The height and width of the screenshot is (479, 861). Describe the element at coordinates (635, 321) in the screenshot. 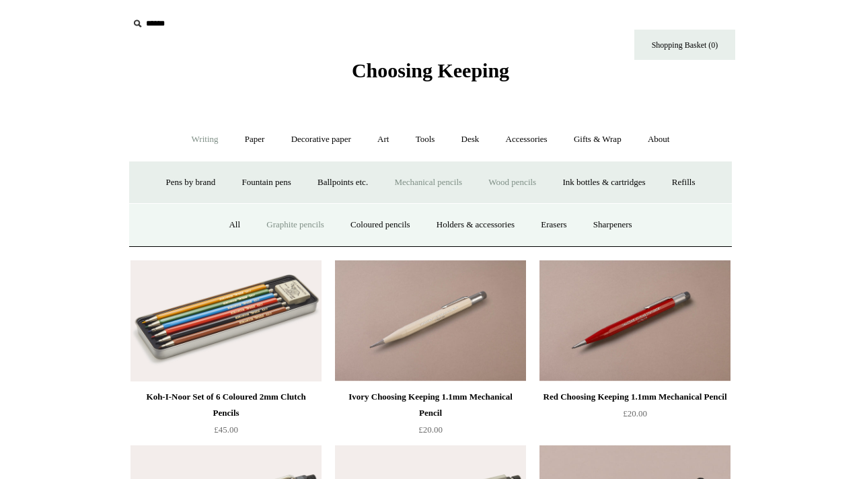

I see `img: Red Choosing Keeping 1.1mm Mechanical Pencil` at that location.